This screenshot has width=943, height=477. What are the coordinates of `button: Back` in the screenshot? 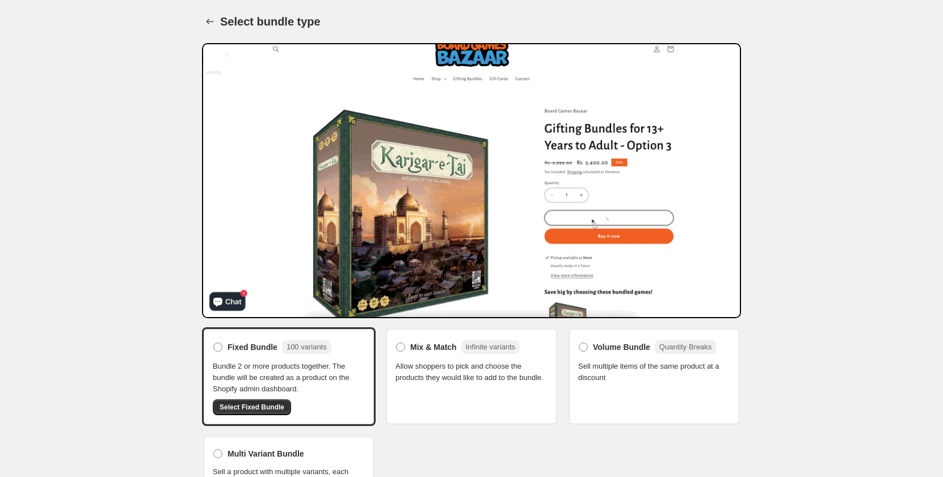 It's located at (210, 22).